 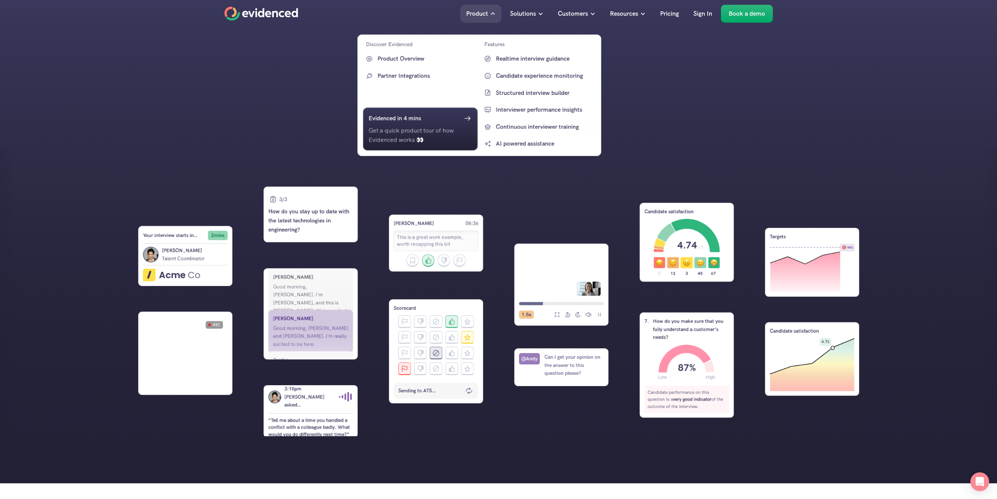 I want to click on p: Customers, so click(x=573, y=14).